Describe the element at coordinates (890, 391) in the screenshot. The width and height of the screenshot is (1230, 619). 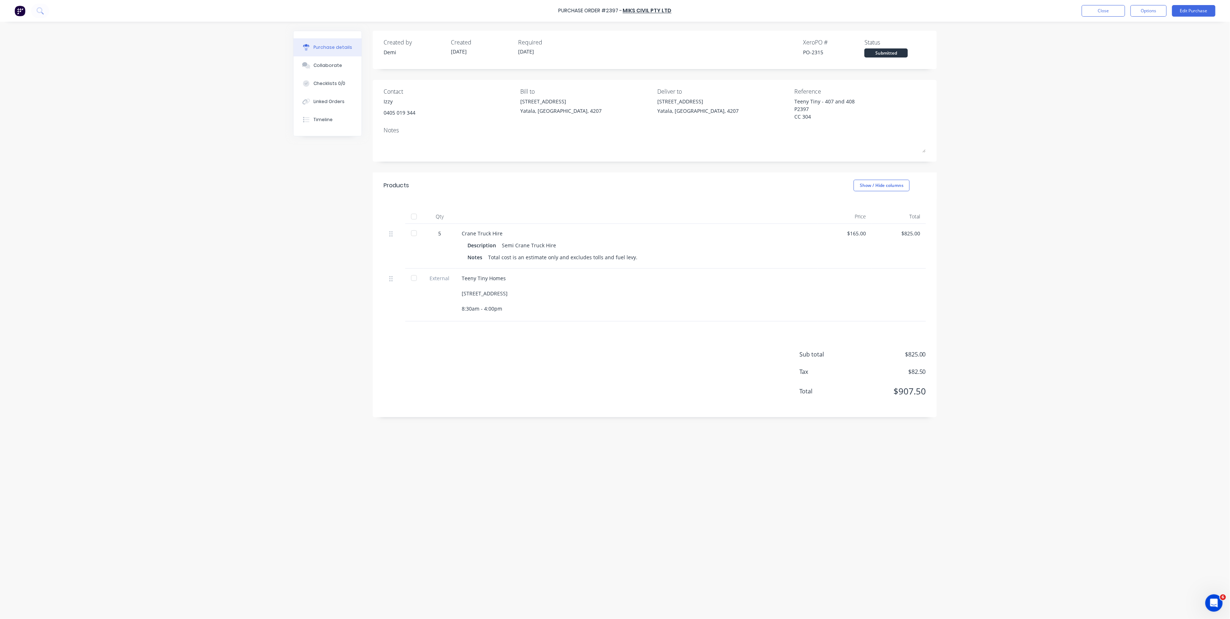
I see `span: $907.50` at that location.